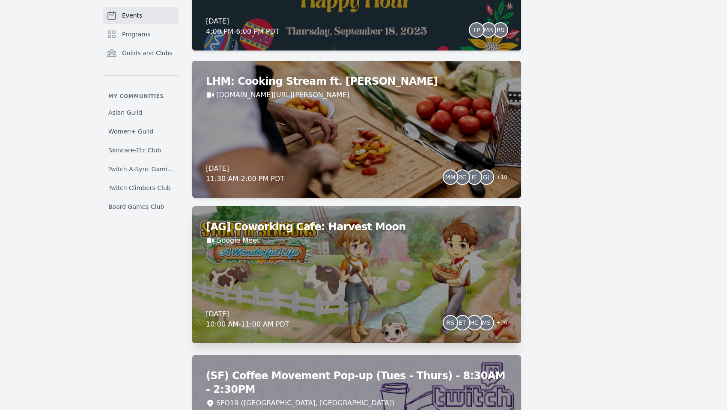 Image resolution: width=727 pixels, height=410 pixels. I want to click on nav: Sidebar, so click(141, 111).